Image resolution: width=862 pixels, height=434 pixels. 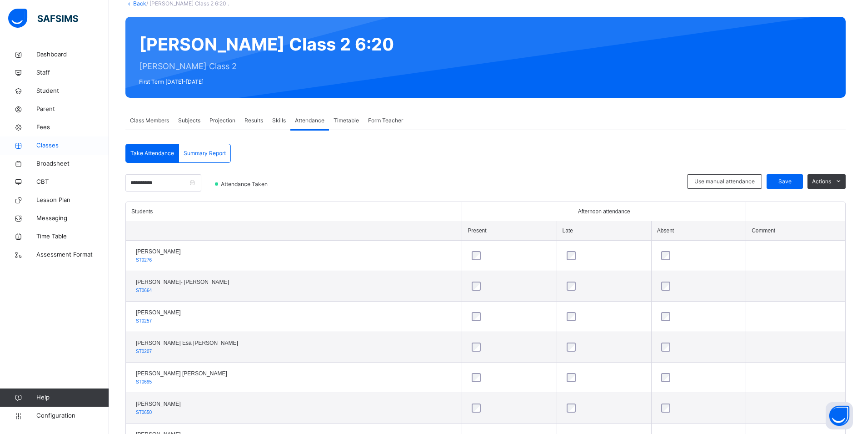 What do you see at coordinates (604, 230) in the screenshot?
I see `th: Late` at bounding box center [604, 230].